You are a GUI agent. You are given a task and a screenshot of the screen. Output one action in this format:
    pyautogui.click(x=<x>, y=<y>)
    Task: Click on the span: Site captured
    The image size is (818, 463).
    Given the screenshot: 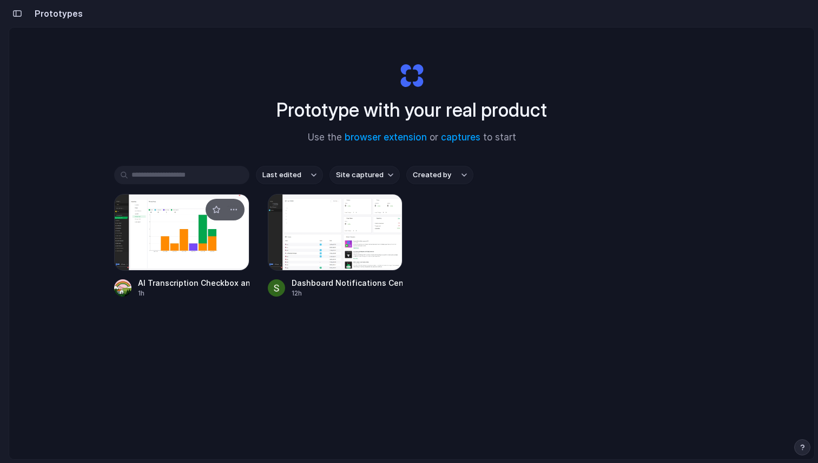 What is the action you would take?
    pyautogui.click(x=360, y=175)
    